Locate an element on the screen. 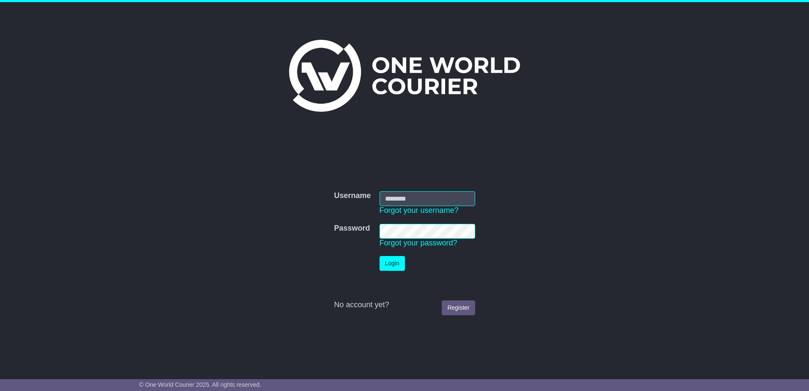 This screenshot has width=809, height=391. a: Register is located at coordinates (458, 307).